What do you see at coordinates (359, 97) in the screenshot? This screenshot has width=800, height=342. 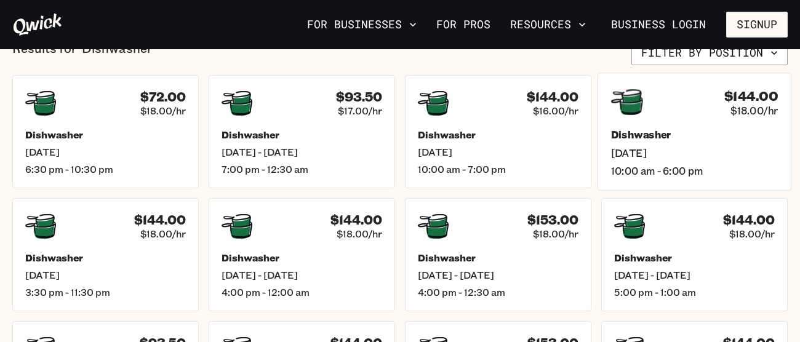 I see `h4: $93.50` at bounding box center [359, 97].